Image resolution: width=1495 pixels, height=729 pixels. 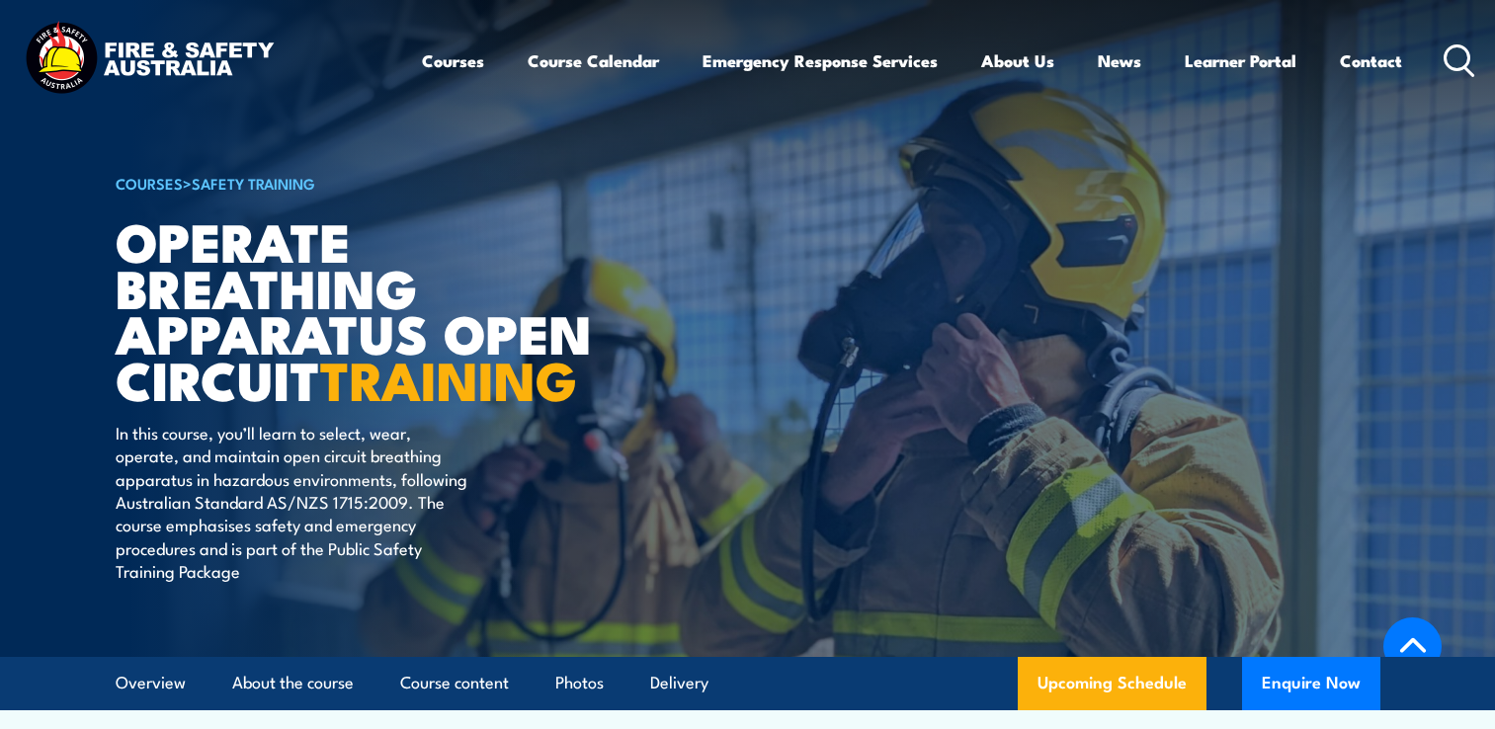 What do you see at coordinates (449, 377) in the screenshot?
I see `strong: TRAINING` at bounding box center [449, 377].